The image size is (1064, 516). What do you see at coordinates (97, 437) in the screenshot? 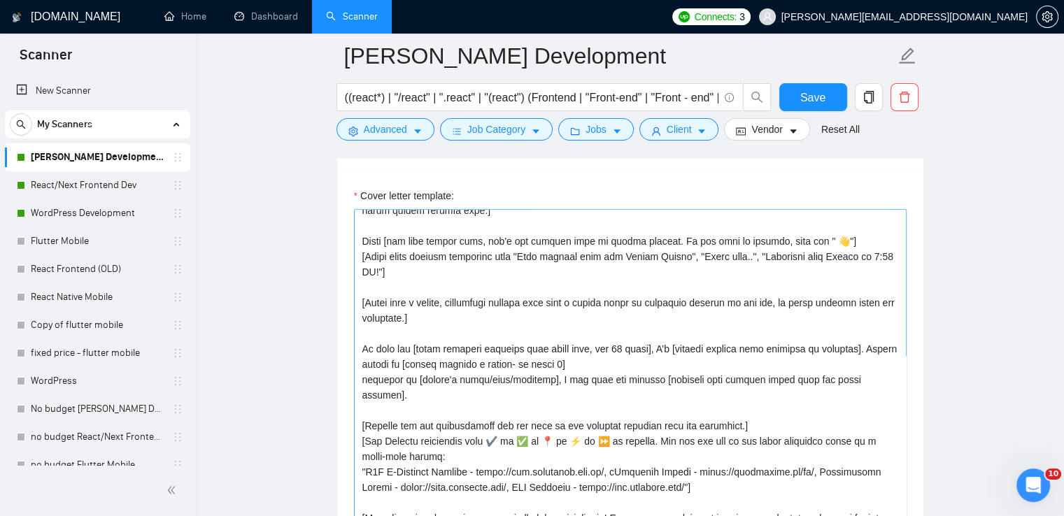
I see `a: no budget React/Next Frontend Dev` at bounding box center [97, 437].